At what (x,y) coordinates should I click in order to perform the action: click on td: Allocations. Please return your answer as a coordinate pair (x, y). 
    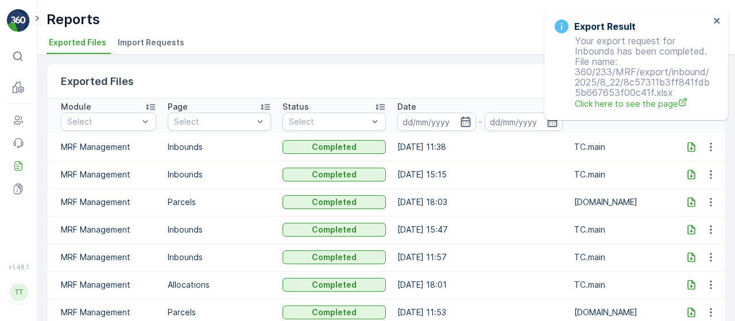
    Looking at the image, I should click on (219, 285).